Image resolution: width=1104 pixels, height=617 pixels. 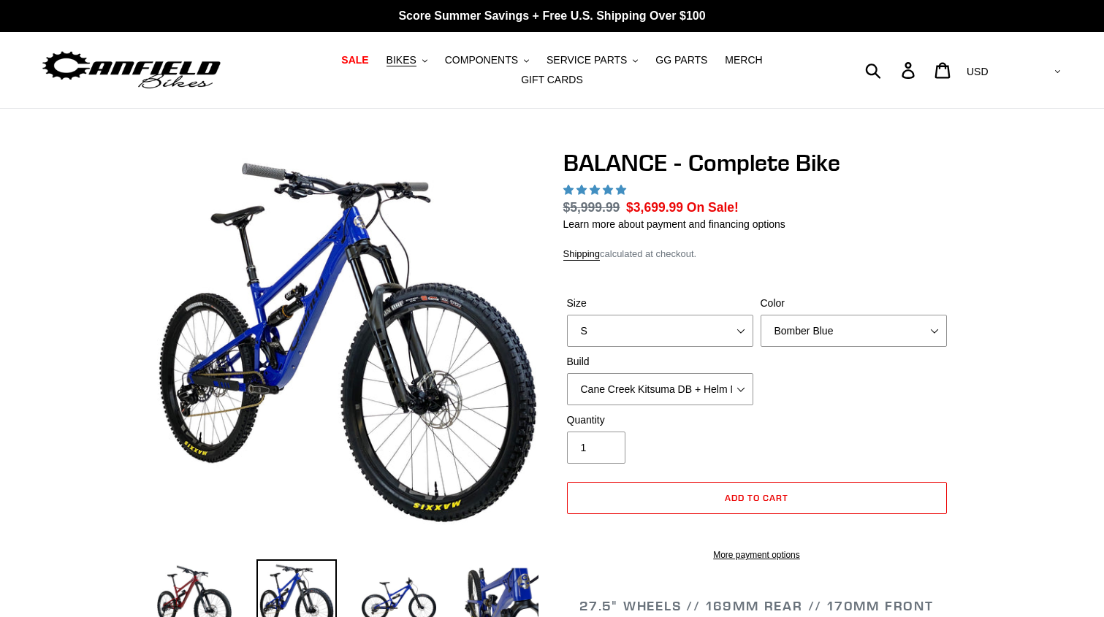 What do you see at coordinates (407, 60) in the screenshot?
I see `button: BIKES` at bounding box center [407, 60].